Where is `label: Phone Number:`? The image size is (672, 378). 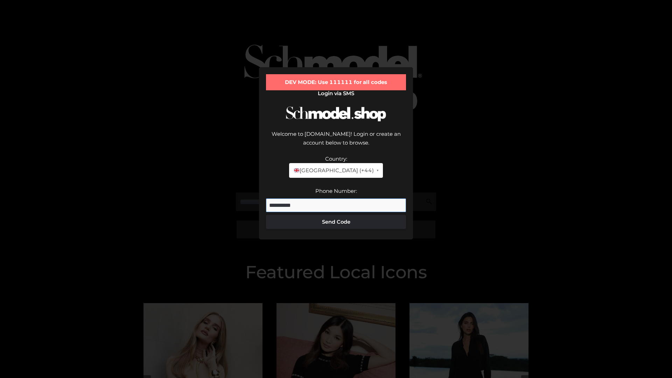 label: Phone Number: is located at coordinates (336, 191).